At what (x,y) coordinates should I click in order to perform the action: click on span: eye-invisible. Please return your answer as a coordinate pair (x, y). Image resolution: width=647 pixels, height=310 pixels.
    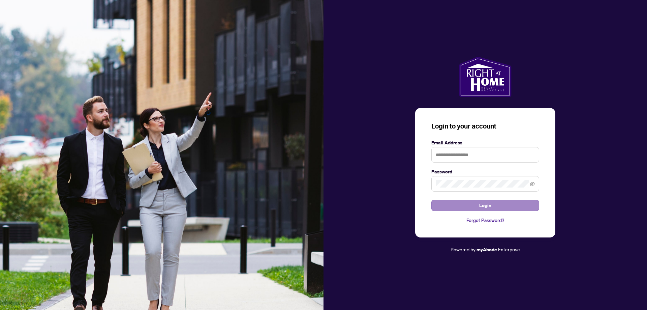
    Looking at the image, I should click on (533, 184).